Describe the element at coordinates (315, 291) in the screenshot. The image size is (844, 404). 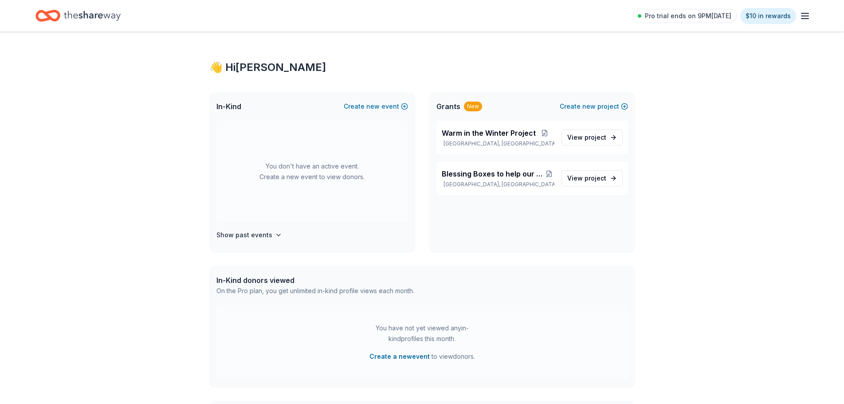
I see `div: On the Pro plan, you get unlimited in-kind profile views each month.` at that location.